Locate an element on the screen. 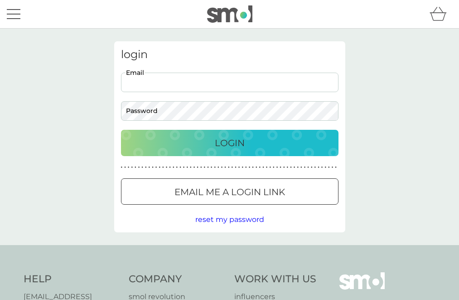 The width and height of the screenshot is (459, 300). div: basket is located at coordinates (441, 14).